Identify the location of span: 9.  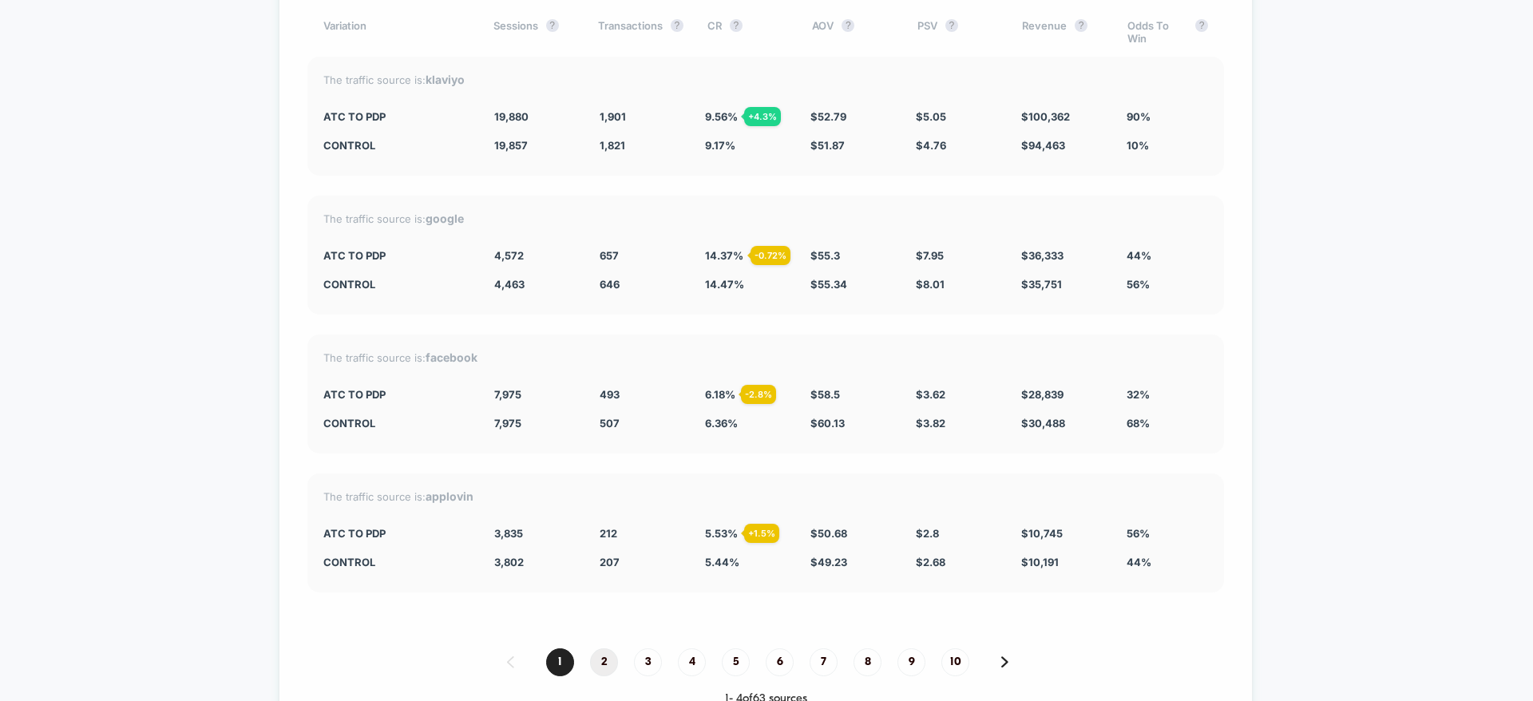
(911, 662).